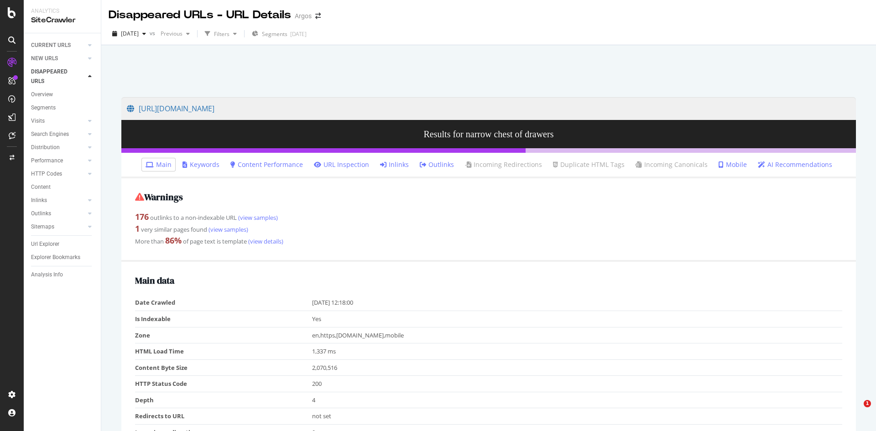  What do you see at coordinates (577, 400) in the screenshot?
I see `td: 4` at bounding box center [577, 400].